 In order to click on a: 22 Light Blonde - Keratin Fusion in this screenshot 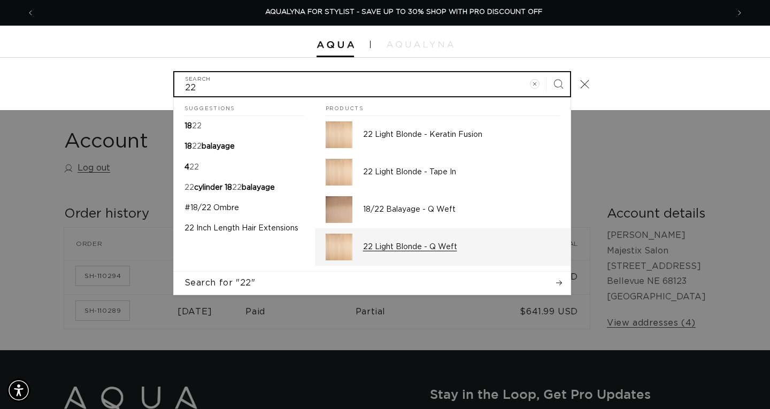, I will do `click(443, 135)`.